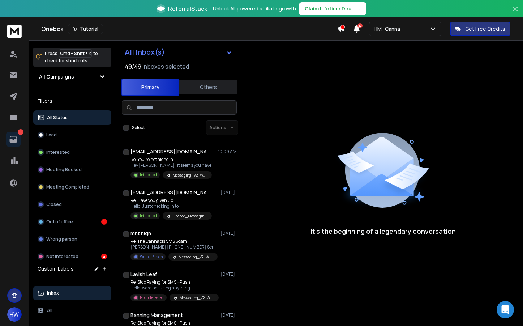  What do you see at coordinates (188, 9) in the screenshot?
I see `span: ReferralStack` at bounding box center [188, 9].